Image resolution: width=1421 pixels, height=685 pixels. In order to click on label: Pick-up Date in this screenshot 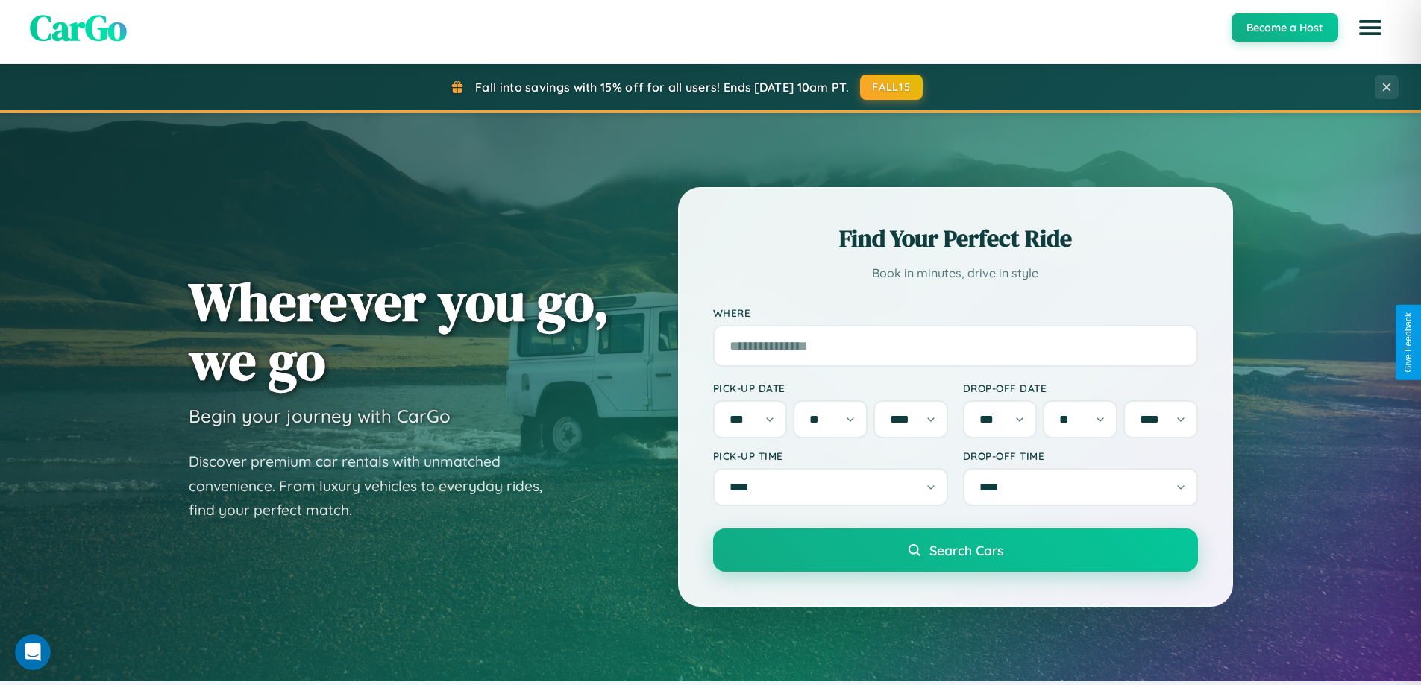, I will do `click(830, 388)`.